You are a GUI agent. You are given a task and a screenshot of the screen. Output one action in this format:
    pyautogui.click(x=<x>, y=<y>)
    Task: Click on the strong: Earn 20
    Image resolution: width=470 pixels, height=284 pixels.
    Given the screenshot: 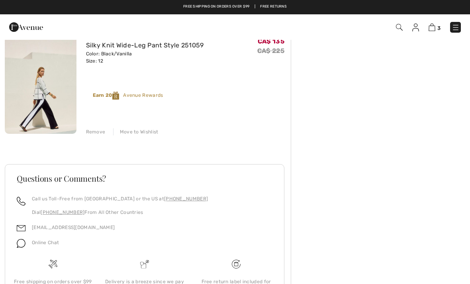 What is the action you would take?
    pyautogui.click(x=108, y=95)
    